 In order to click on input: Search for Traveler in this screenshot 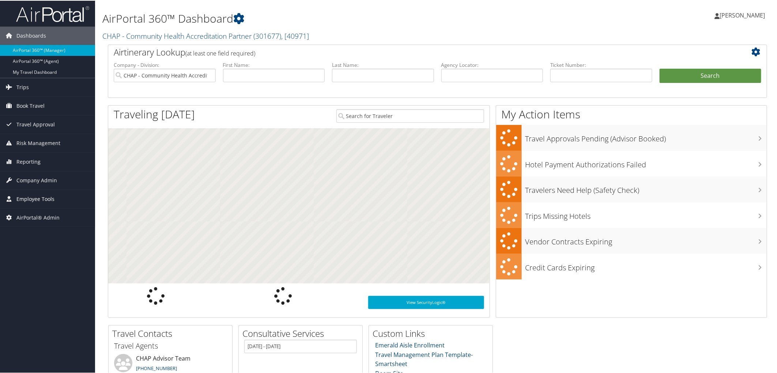, I will do `click(410, 115)`.